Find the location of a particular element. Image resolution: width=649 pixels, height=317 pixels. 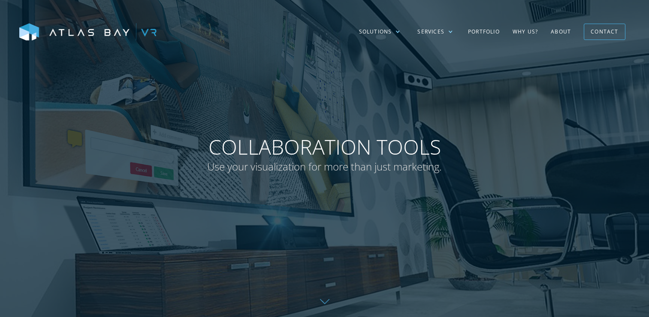

img: Down further on page is located at coordinates (325, 301).